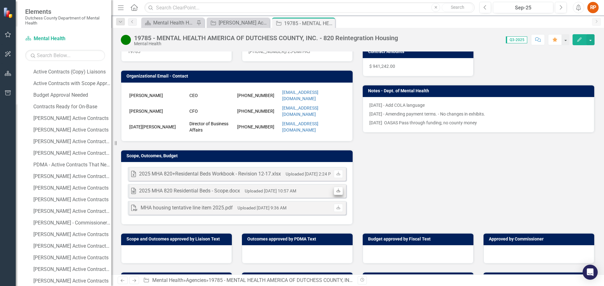 The width and height of the screenshot is (604, 286). I want to click on div: Contracts Ready for On-Base, so click(72, 107).